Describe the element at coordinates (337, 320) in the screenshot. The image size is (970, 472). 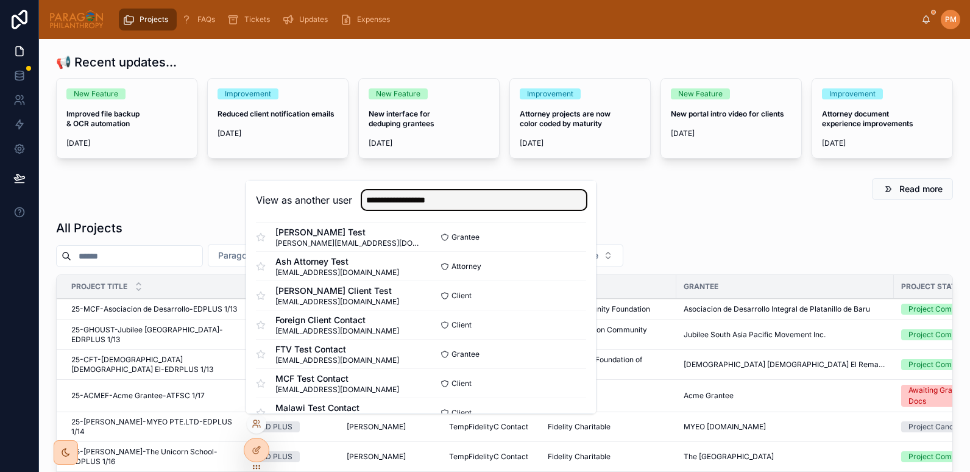
I see `span: Foreign Client Contact` at that location.